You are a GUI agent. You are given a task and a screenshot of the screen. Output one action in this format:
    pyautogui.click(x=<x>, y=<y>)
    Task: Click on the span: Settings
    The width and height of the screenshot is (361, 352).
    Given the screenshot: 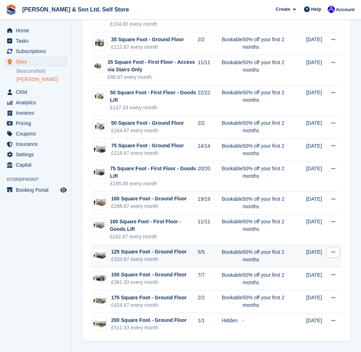 What is the action you would take?
    pyautogui.click(x=37, y=155)
    